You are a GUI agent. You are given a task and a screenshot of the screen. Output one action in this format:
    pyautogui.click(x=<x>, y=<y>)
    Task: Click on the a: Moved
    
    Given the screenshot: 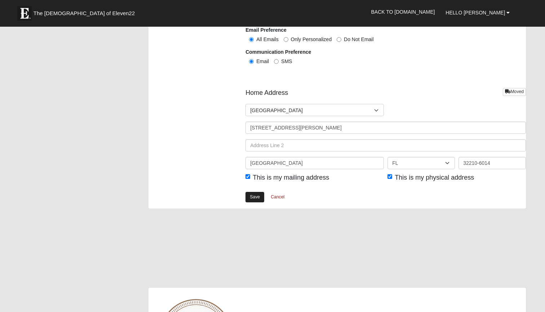 What is the action you would take?
    pyautogui.click(x=514, y=92)
    